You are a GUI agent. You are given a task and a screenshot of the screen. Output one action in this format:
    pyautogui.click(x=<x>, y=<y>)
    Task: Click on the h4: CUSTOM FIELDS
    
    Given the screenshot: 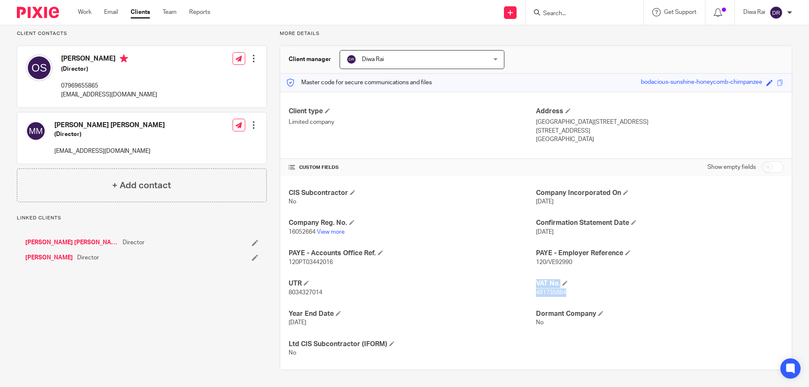 What is the action you would take?
    pyautogui.click(x=412, y=168)
    